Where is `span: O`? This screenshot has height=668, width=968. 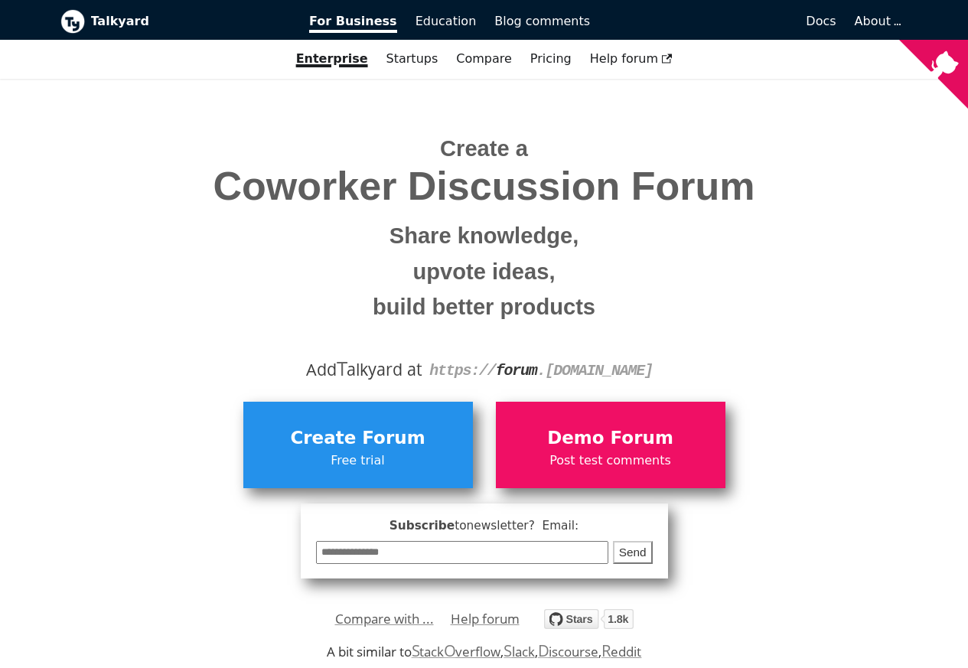
span: O is located at coordinates (450, 651).